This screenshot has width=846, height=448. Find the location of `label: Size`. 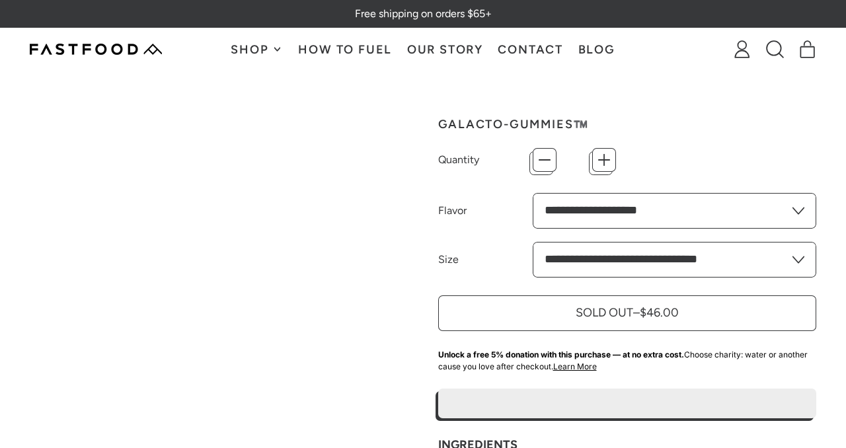

label: Size is located at coordinates (485, 260).